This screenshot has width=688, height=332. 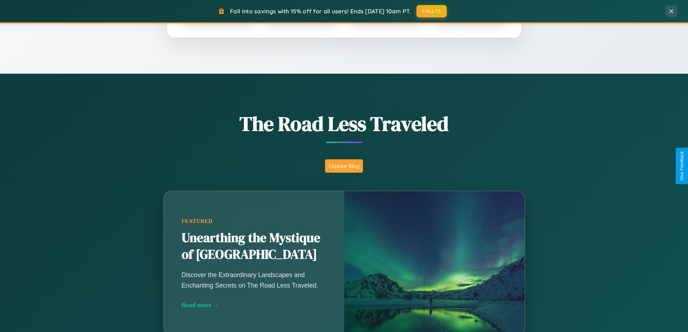 What do you see at coordinates (254, 305) in the screenshot?
I see `div: Read more →` at bounding box center [254, 305].